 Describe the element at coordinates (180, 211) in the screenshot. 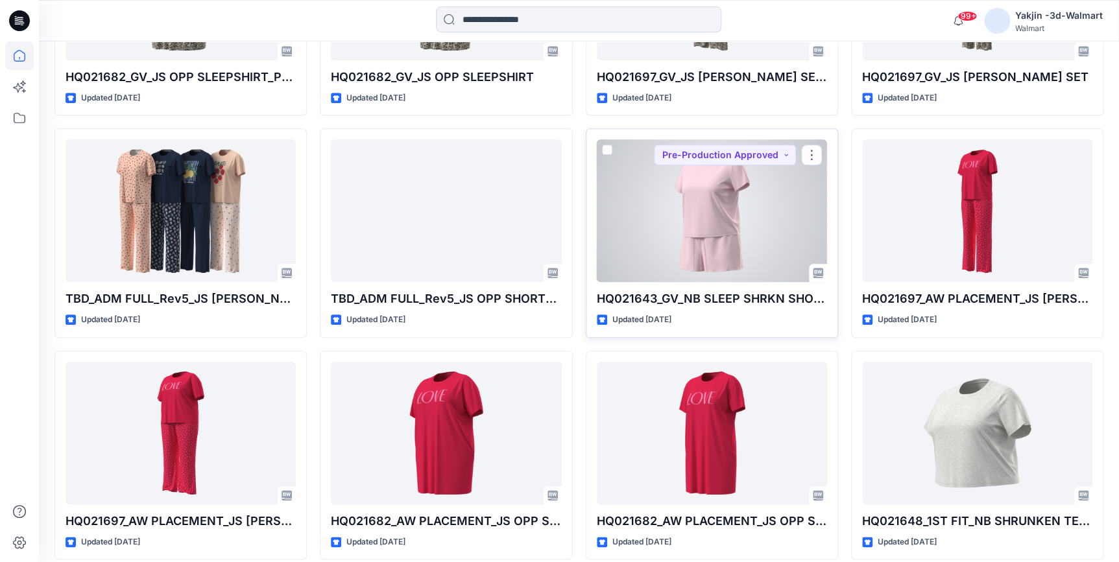

I see `a: TBD_ADM FULL_Rev5_JS OPP PJ SET` at that location.